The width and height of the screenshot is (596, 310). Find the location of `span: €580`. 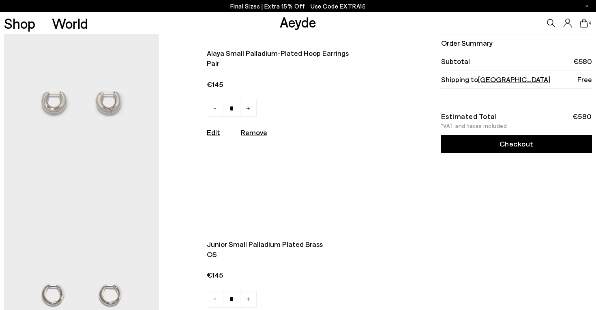

span: €580 is located at coordinates (582, 61).